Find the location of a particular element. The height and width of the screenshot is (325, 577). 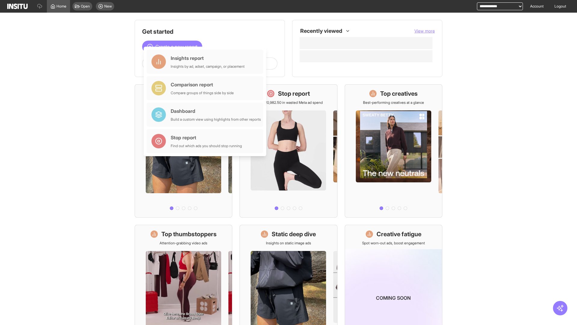

div: Compare groups of things side by side is located at coordinates (202, 93).